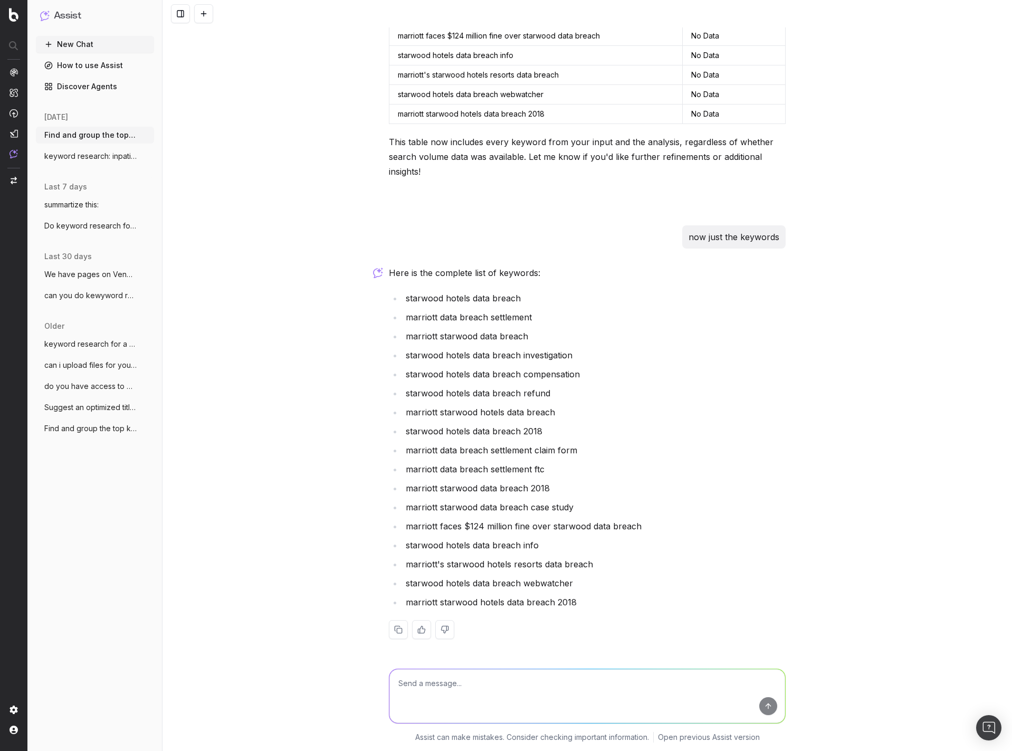 The image size is (1012, 751). Describe the element at coordinates (95, 407) in the screenshot. I see `button: Suggest an optimized title and descripti` at that location.